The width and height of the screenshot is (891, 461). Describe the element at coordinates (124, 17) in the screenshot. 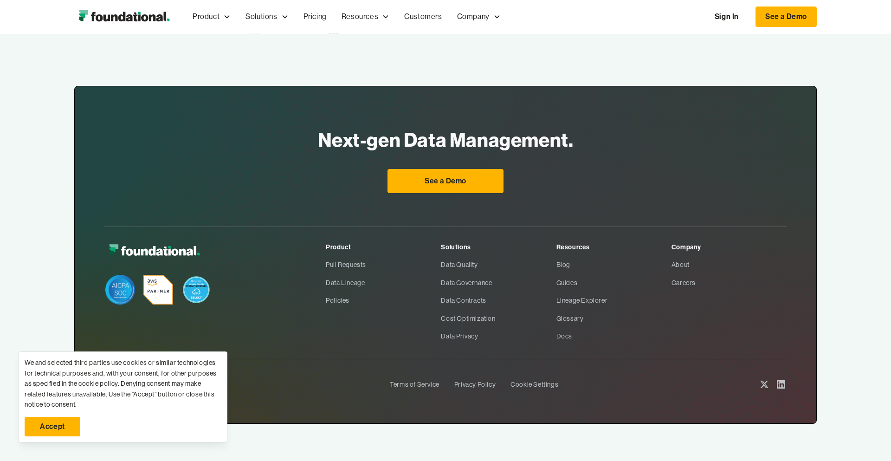

I see `img: Foundational Logo` at that location.